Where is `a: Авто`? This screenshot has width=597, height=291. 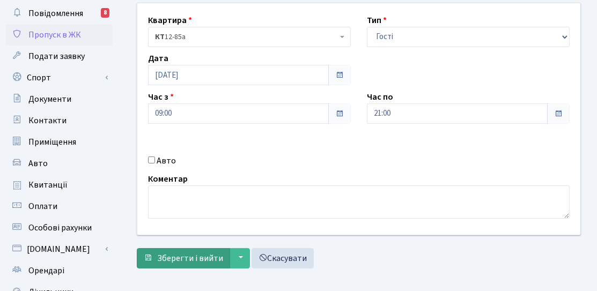
a: Авто is located at coordinates (59, 164).